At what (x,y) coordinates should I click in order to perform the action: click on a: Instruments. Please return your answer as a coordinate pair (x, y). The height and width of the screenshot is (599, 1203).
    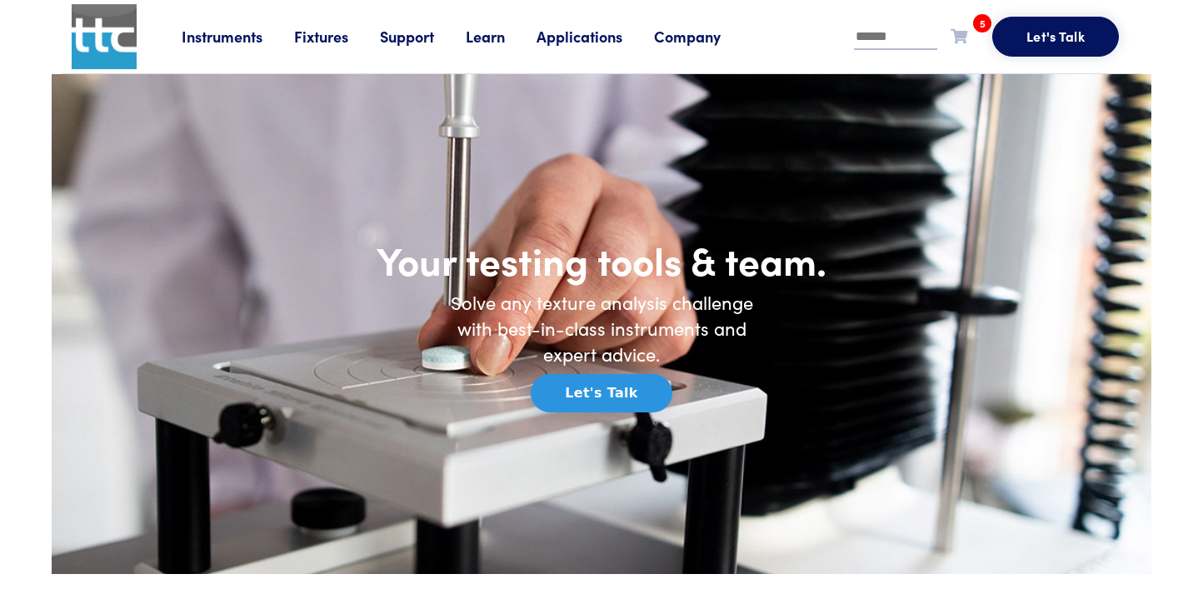
    Looking at the image, I should click on (238, 36).